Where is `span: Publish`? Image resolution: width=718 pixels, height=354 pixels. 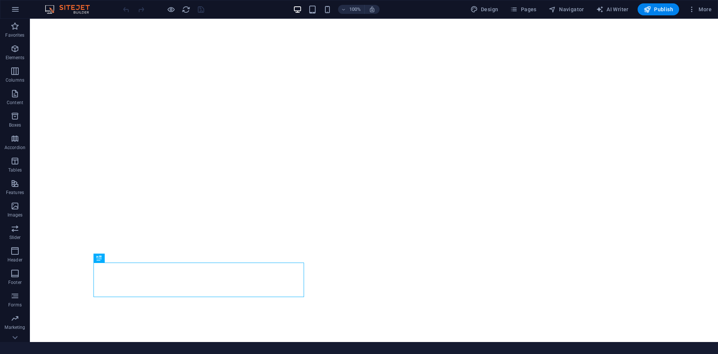 span: Publish is located at coordinates (658, 9).